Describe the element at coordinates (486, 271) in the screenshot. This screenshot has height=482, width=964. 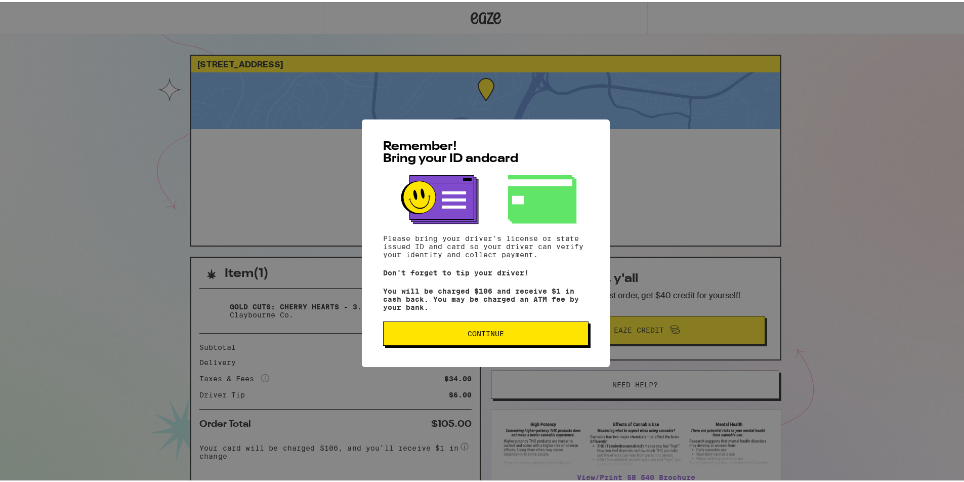
I see `p: Don't forget to tip your driver!` at that location.